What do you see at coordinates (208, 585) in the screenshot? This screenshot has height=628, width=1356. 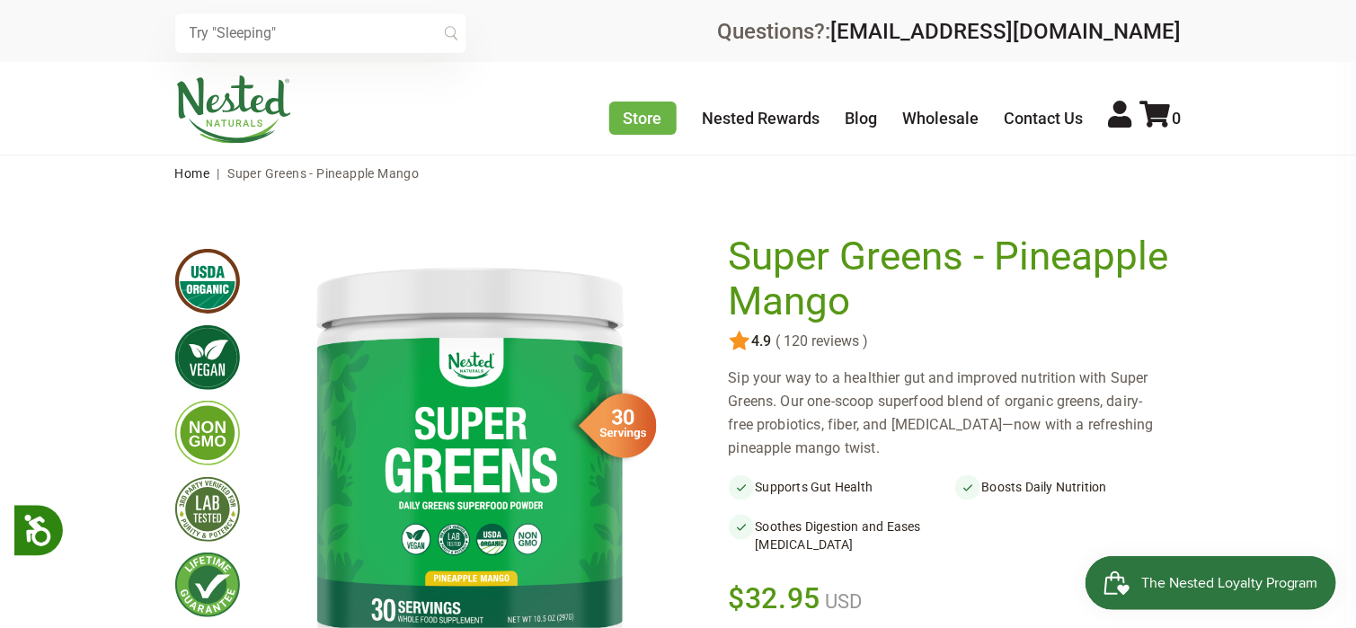 I see `img: lifetimeguarantee` at bounding box center [208, 585].